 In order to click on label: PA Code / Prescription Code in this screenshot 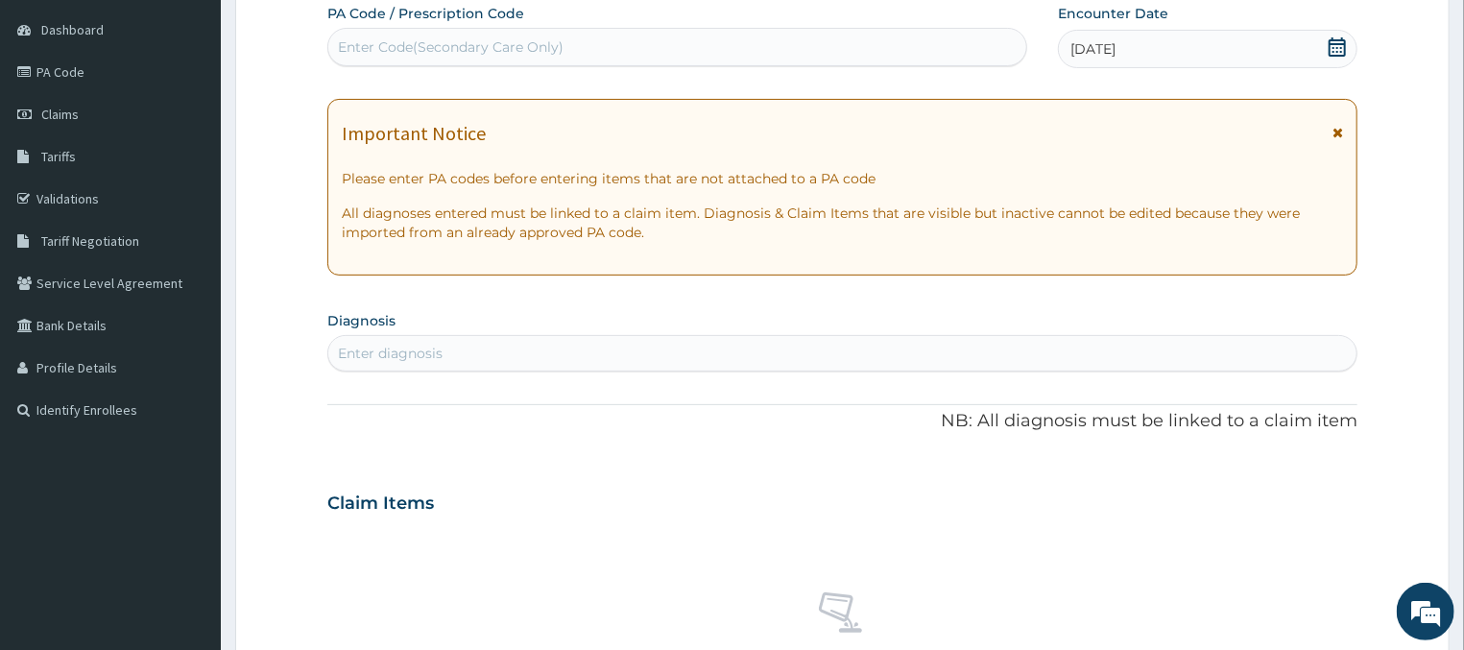, I will do `click(425, 13)`.